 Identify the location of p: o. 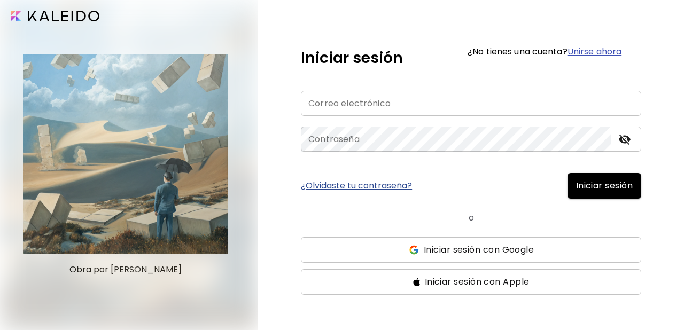
(472, 218).